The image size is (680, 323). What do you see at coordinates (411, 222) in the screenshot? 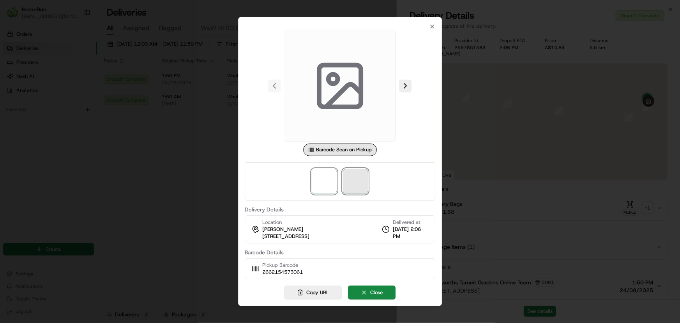
I see `span: Delivered at` at bounding box center [411, 222].